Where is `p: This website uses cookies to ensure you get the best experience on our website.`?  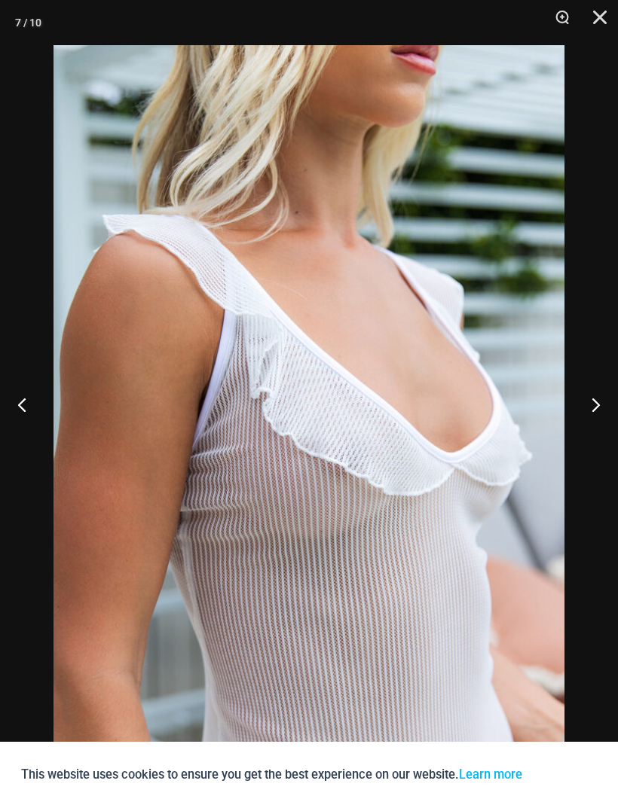
p: This website uses cookies to ensure you get the best experience on our website. is located at coordinates (271, 775).